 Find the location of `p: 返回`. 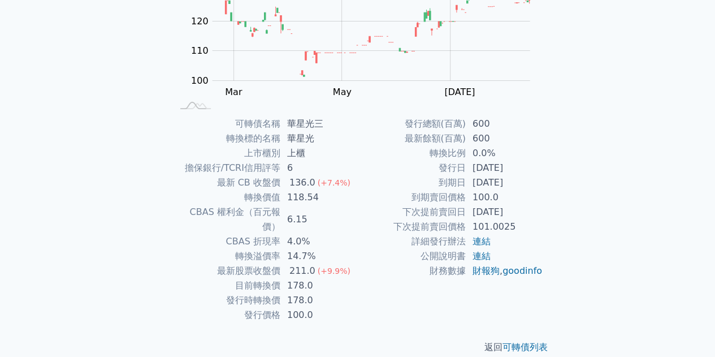

p: 返回 is located at coordinates (358, 347).